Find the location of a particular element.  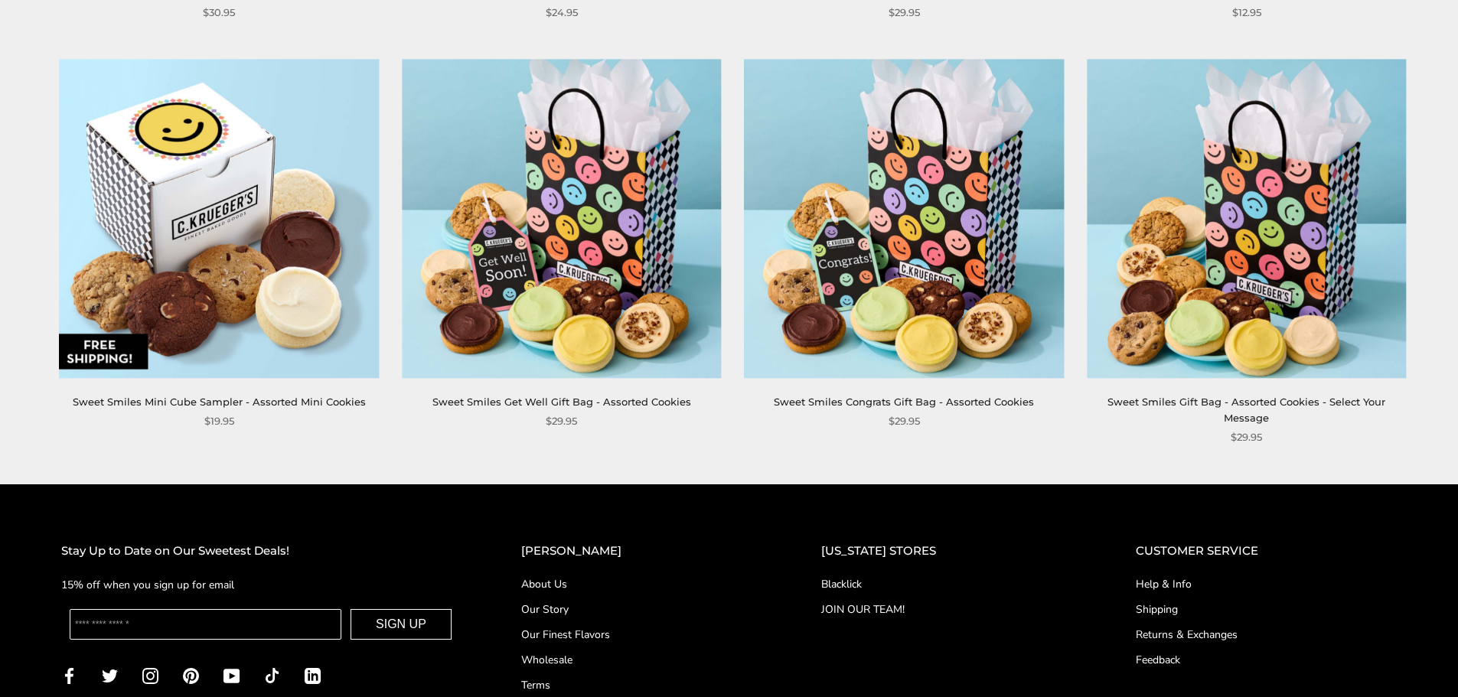

img: Sweet Smiles Mini Cube Sampler - Assorted Mini Cookies is located at coordinates (219, 218).